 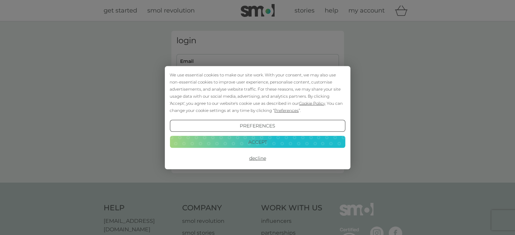 What do you see at coordinates (257, 92) in the screenshot?
I see `div: We use essential cookies to make our site work. With your consent, we may also use non-essential ...` at bounding box center [257, 92].